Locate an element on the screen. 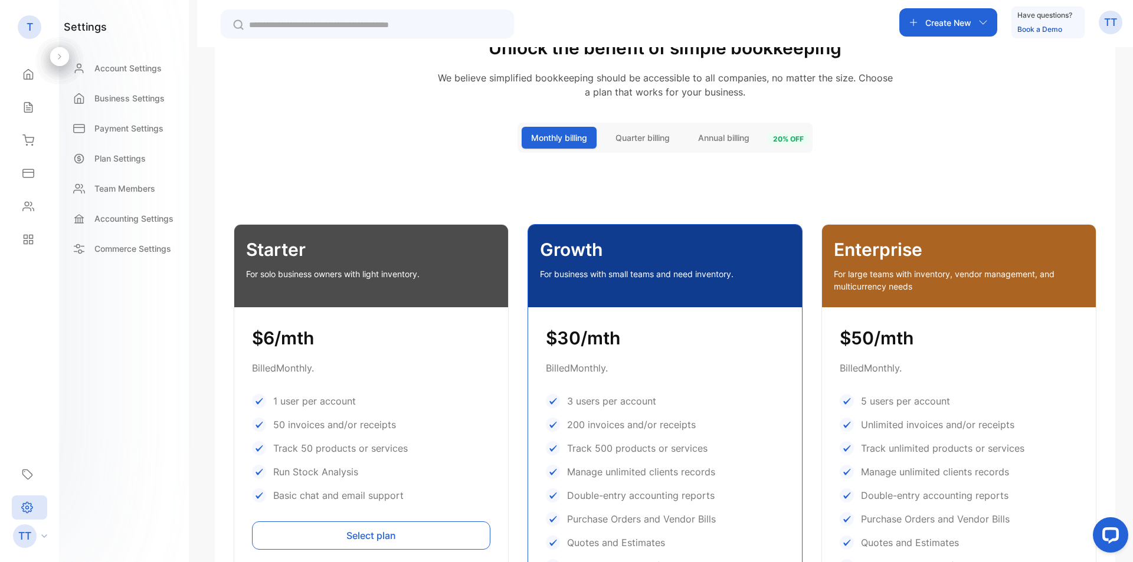 The width and height of the screenshot is (1133, 562). button: Quarter billing is located at coordinates (643, 137).